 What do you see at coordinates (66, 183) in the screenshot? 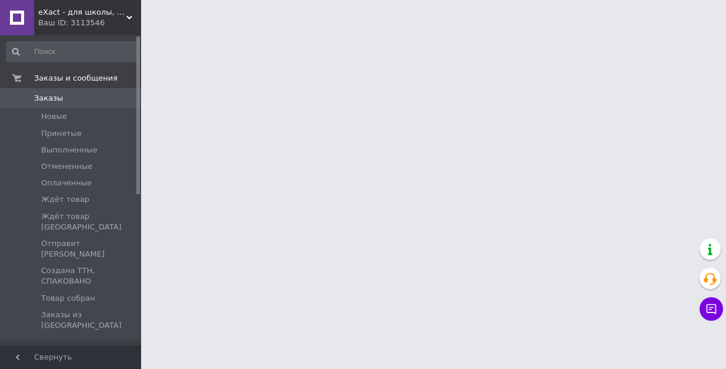
I see `span: Оплаченные` at bounding box center [66, 183].